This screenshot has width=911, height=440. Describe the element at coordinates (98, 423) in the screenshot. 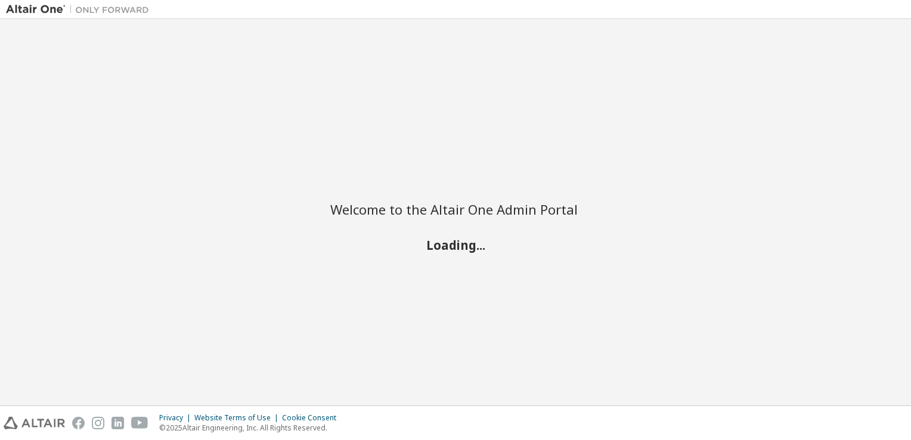

I see `img: instagram.svg` at that location.